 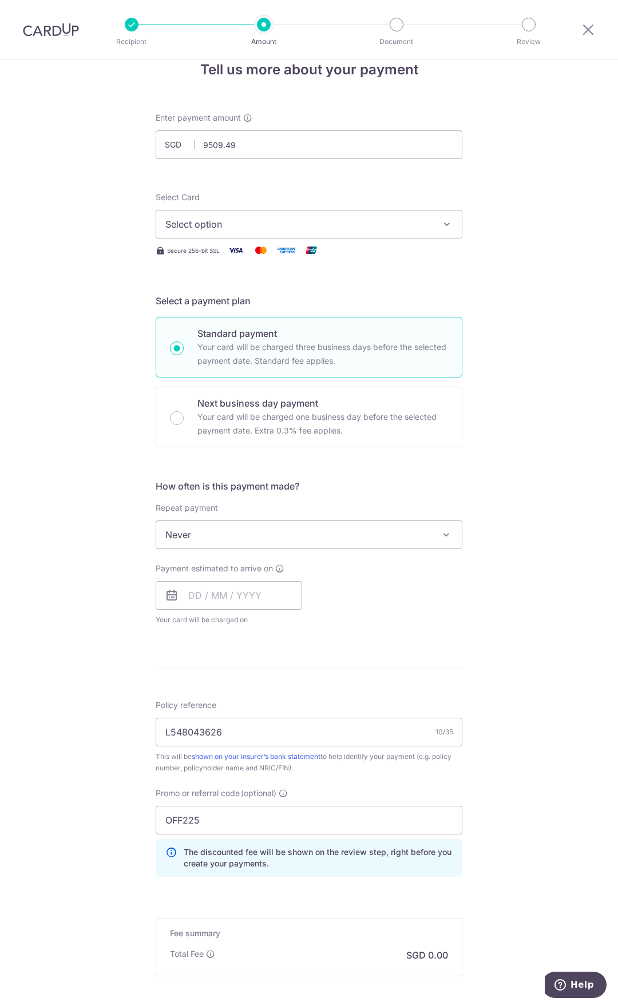 I want to click on button: Select option, so click(x=309, y=224).